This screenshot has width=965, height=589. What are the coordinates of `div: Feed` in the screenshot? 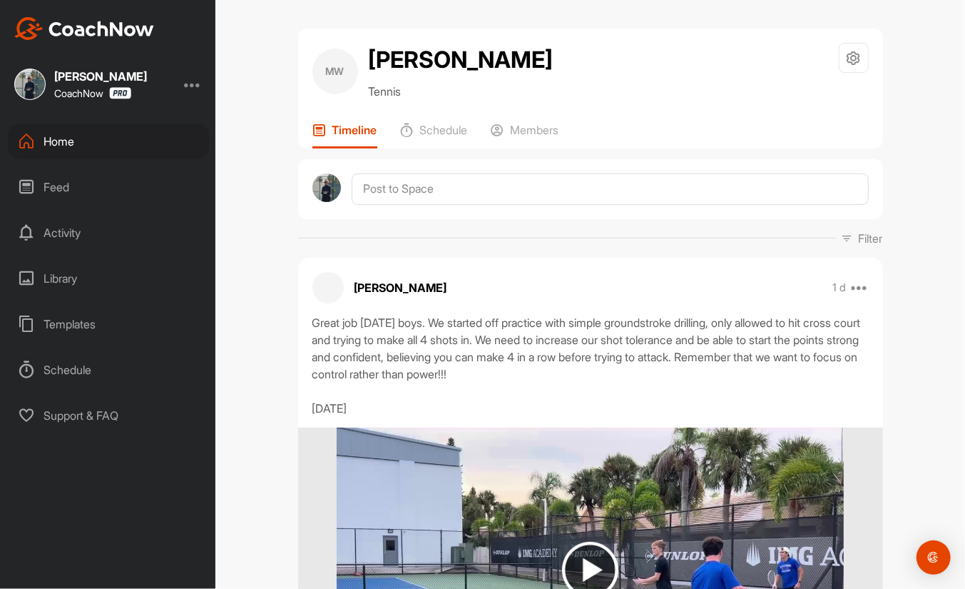 It's located at (108, 187).